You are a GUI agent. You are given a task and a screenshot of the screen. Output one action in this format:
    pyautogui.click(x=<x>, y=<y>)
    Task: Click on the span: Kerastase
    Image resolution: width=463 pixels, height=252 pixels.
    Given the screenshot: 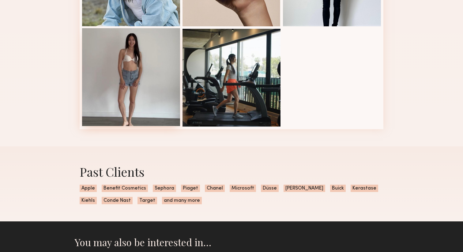 What is the action you would take?
    pyautogui.click(x=364, y=188)
    